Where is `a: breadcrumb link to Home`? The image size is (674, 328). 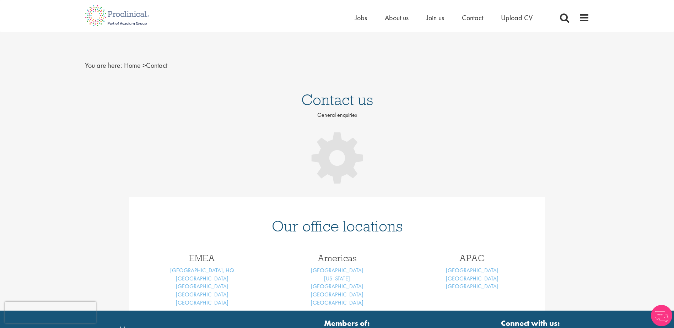 a: breadcrumb link to Home is located at coordinates (132, 65).